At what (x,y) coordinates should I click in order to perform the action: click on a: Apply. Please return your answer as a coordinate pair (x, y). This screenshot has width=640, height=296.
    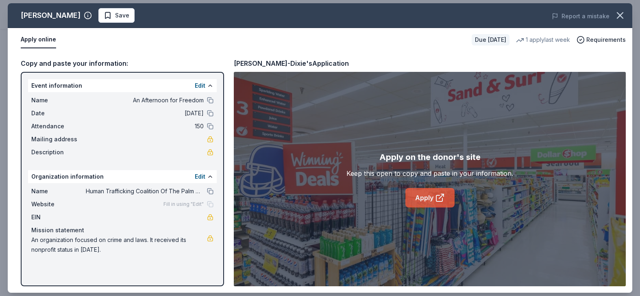
    Looking at the image, I should click on (430, 198).